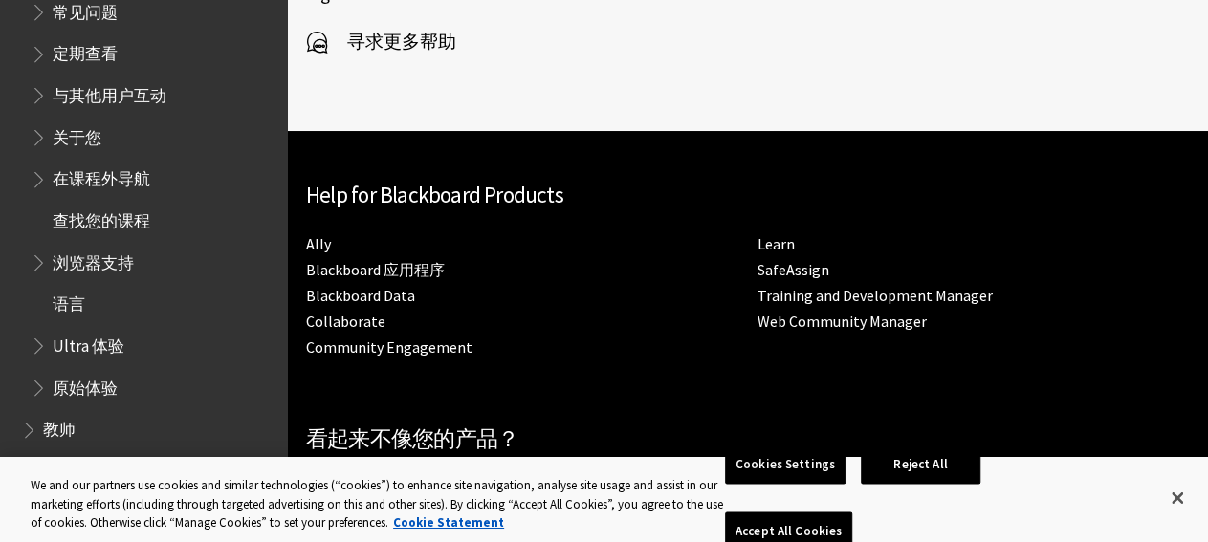  Describe the element at coordinates (67, 468) in the screenshot. I see `span: 管理员` at that location.